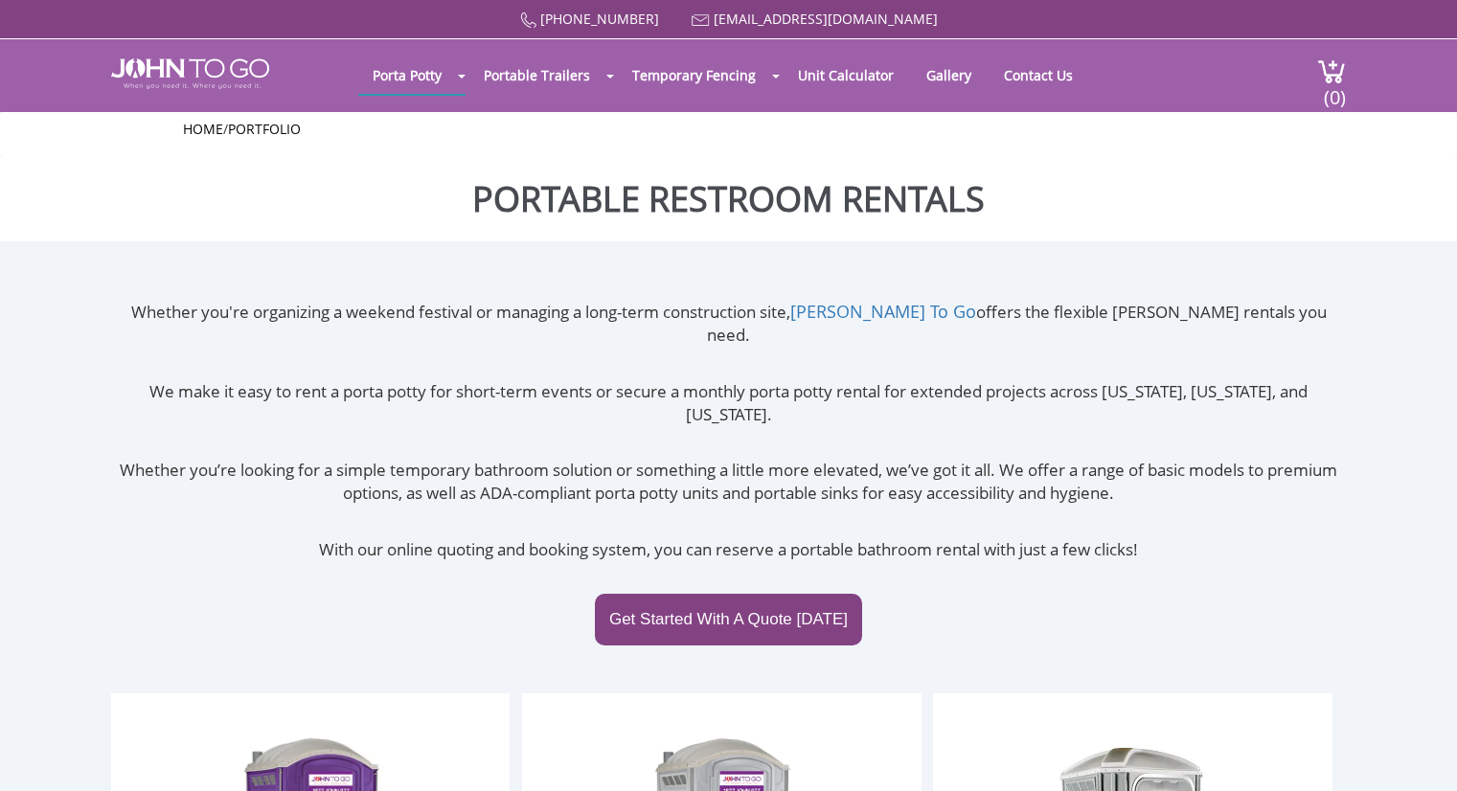 This screenshot has width=1457, height=791. Describe the element at coordinates (728, 550) in the screenshot. I see `p: With our online quoting and booking system, you can reserve a portable bathroom rental with just ...` at that location.